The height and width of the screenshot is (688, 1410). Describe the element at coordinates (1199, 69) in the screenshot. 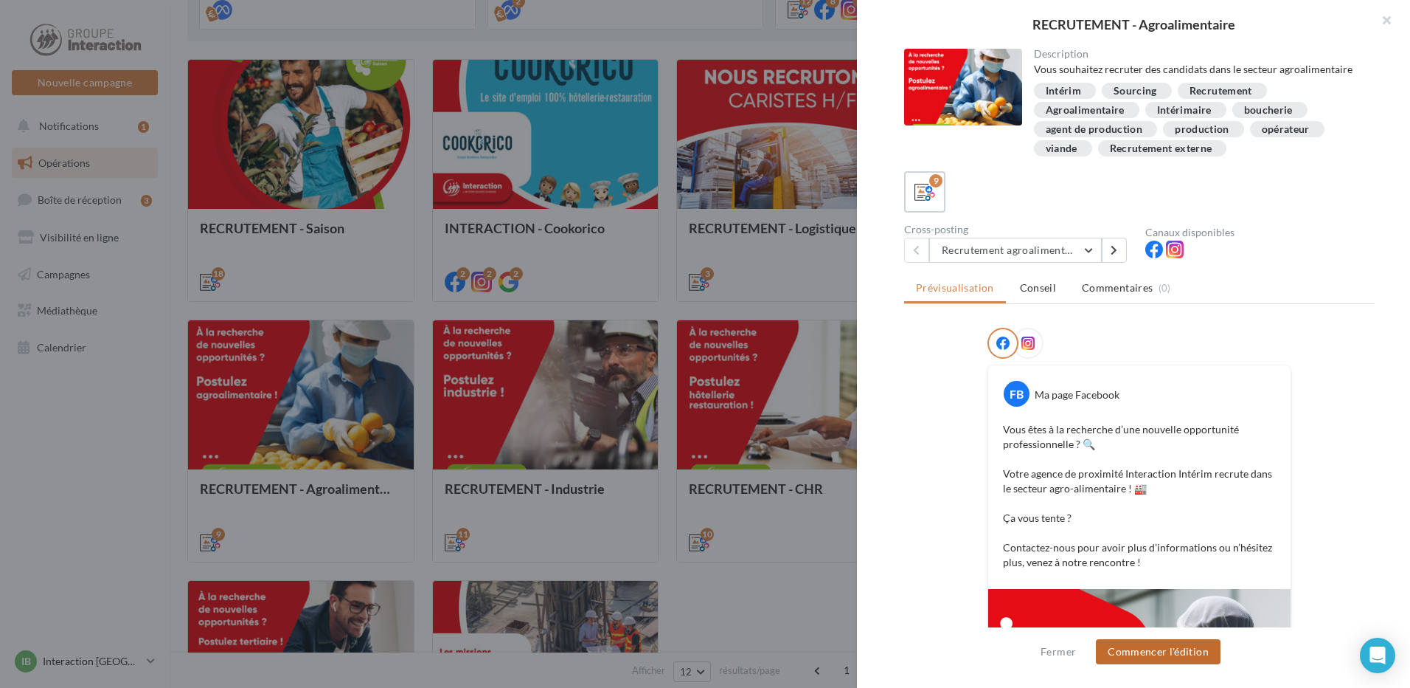

I see `div: Vous souhaitez recruter des candidats dans le secteur agroalimentaire` at that location.